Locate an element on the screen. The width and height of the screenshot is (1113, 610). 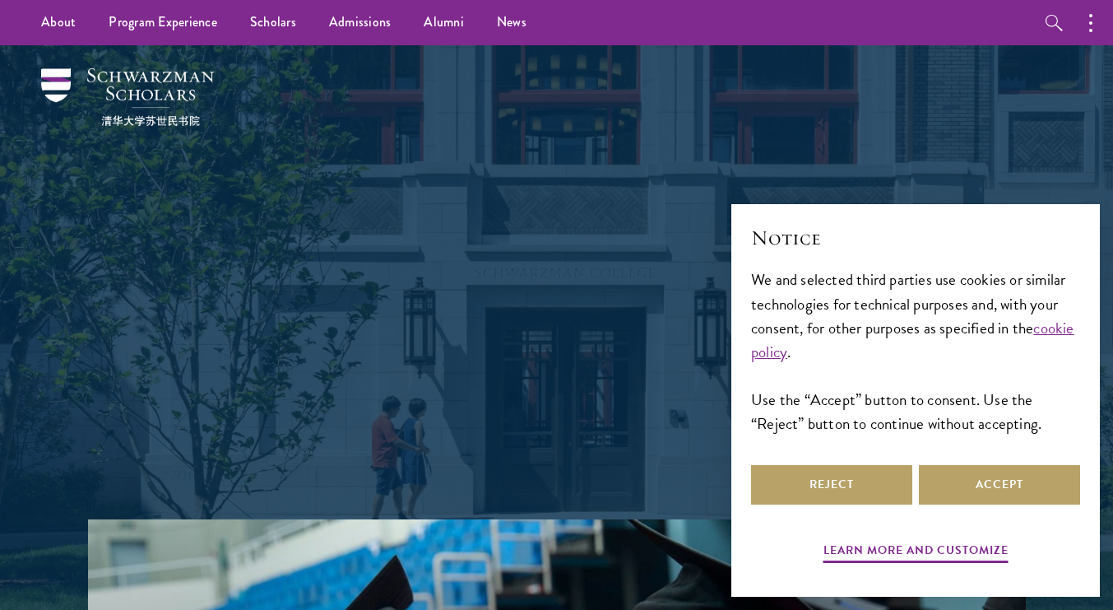
button: Reject is located at coordinates (832, 484).